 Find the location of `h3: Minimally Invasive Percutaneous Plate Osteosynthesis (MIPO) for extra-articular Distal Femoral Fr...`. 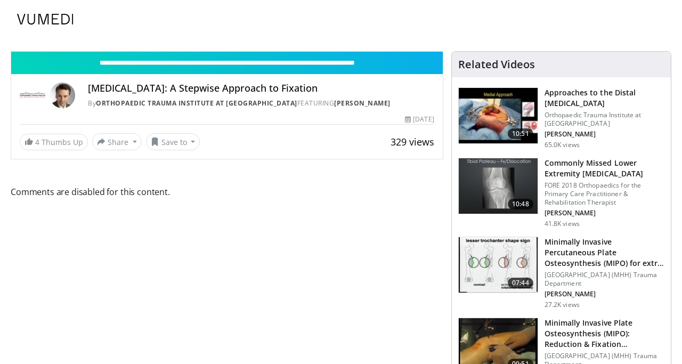

h3: Minimally Invasive Percutaneous Plate Osteosynthesis (MIPO) for extra-articular Distal Femoral Fr... is located at coordinates (604, 253).